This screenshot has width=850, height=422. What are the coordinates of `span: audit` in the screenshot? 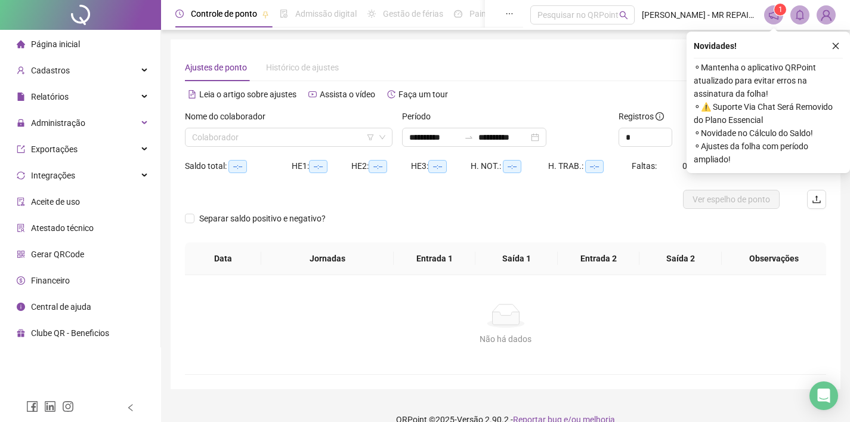 It's located at (21, 202).